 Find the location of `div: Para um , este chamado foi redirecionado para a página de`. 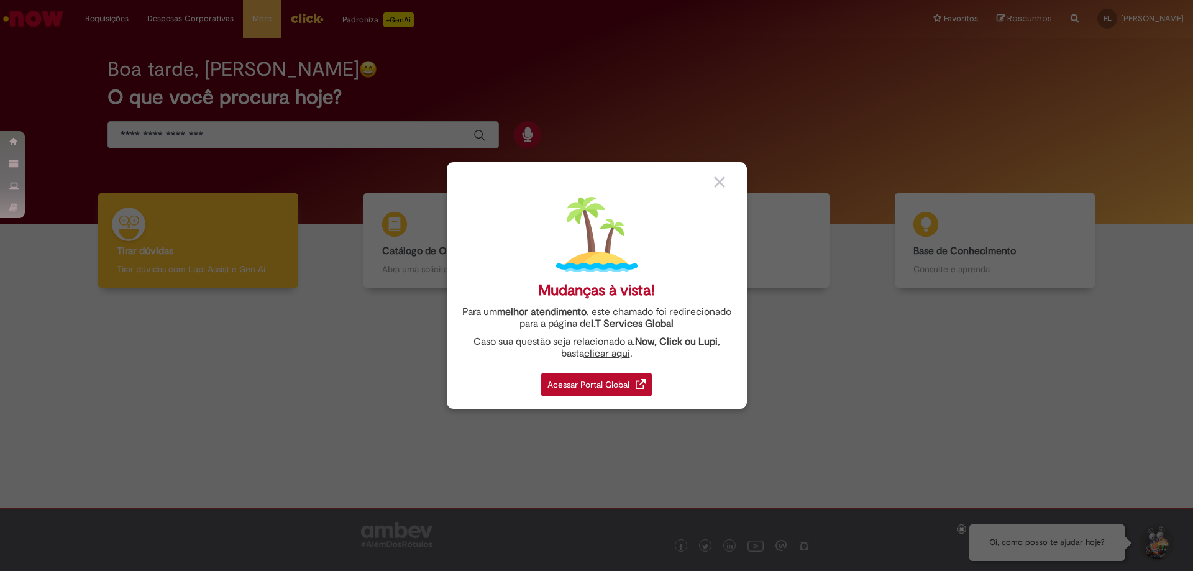

div: Para um , este chamado foi redirecionado para a página de is located at coordinates (596, 318).